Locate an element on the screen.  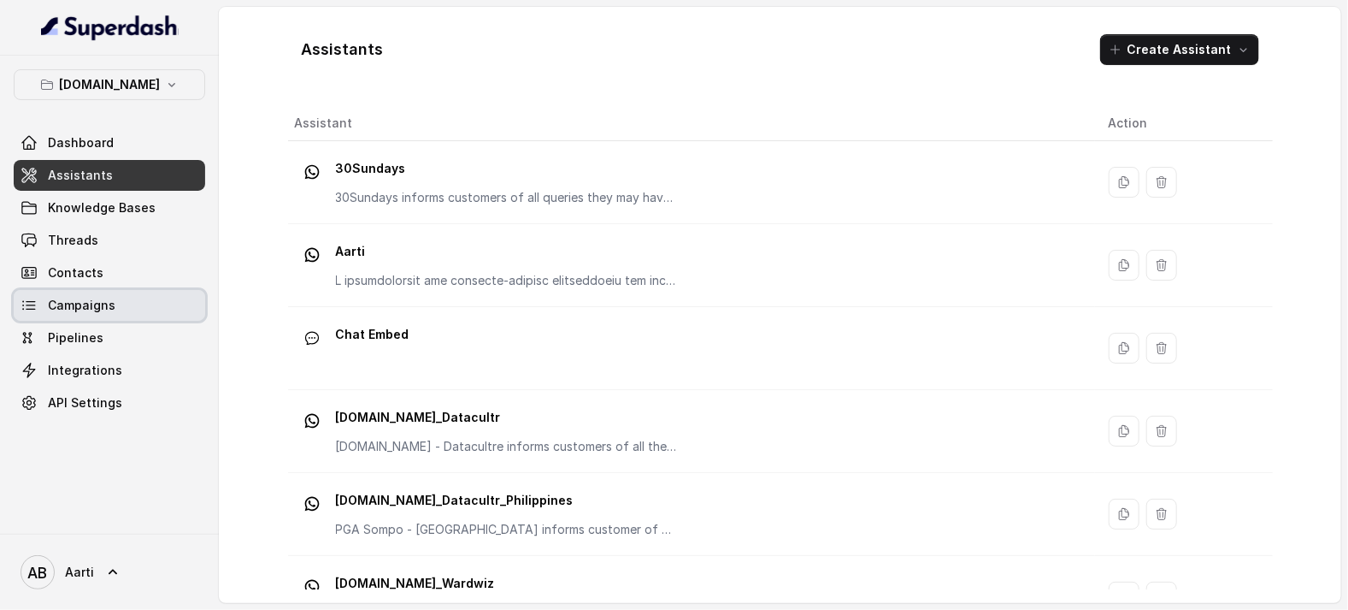
th: Action is located at coordinates (1184, 123).